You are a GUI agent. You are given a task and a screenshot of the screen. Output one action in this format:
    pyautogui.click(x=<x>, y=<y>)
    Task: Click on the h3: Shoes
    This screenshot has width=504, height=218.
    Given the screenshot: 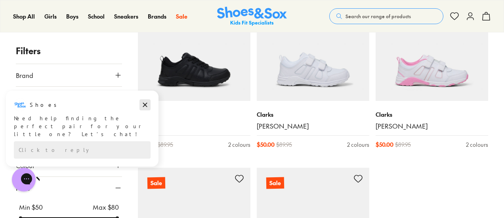 What is the action you would take?
    pyautogui.click(x=45, y=15)
    